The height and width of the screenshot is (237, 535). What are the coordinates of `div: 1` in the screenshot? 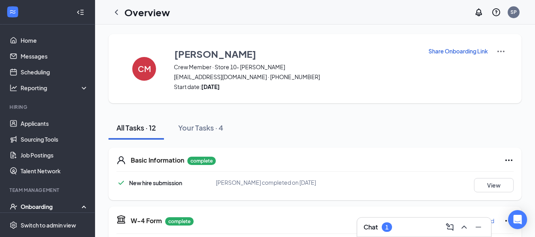 It's located at (387, 227).